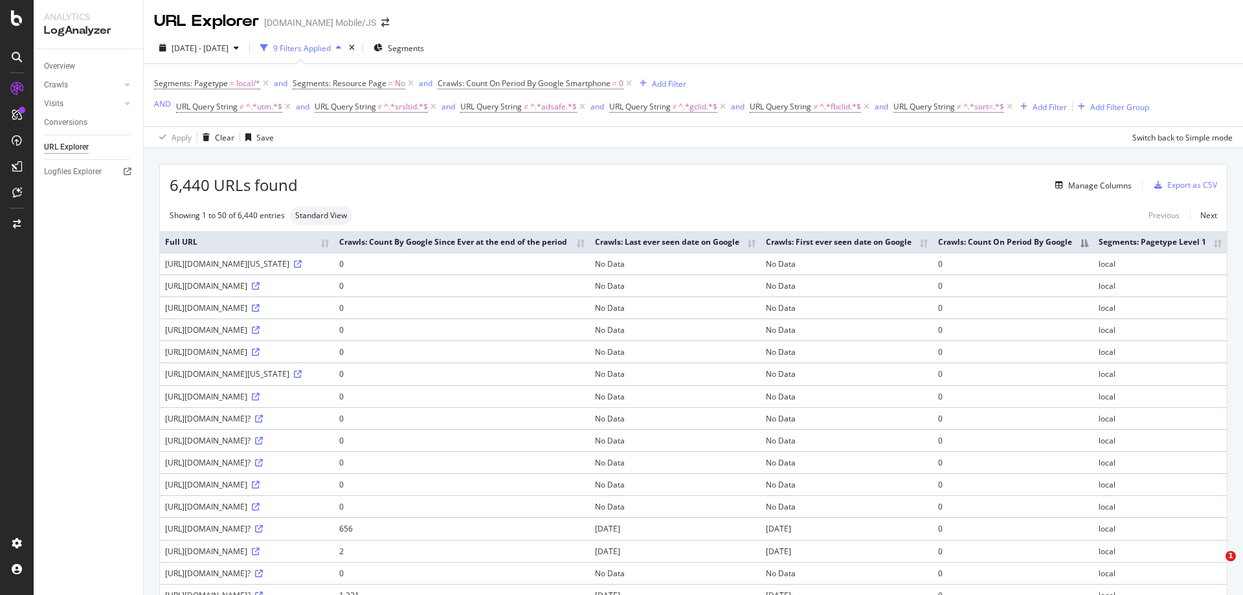 The width and height of the screenshot is (1243, 595). Describe the element at coordinates (1183, 185) in the screenshot. I see `button: Export as CSV` at that location.